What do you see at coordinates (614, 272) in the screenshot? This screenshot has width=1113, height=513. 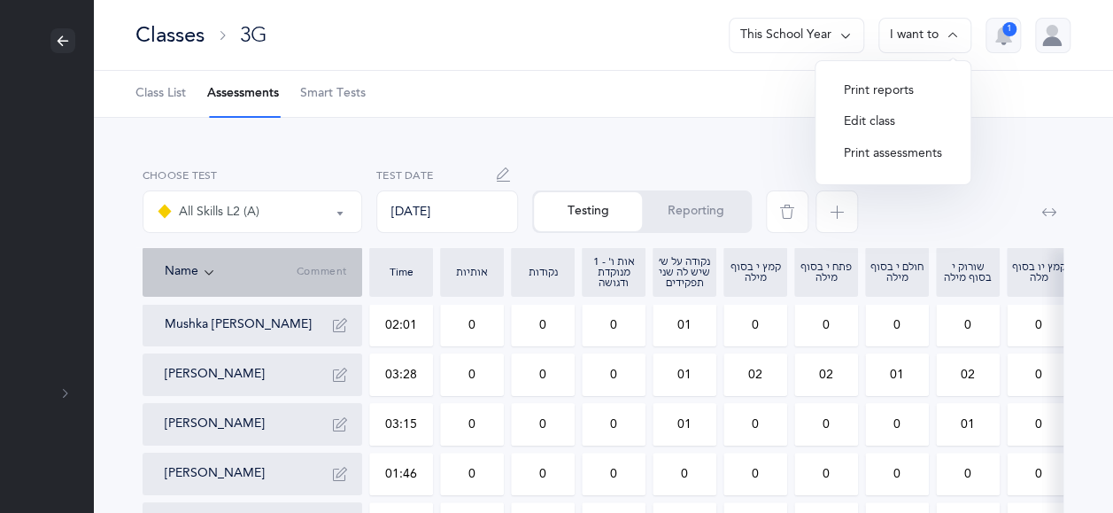 I see `div: 1 - אות ו' מנוקדת ודגושה` at bounding box center [614, 272].